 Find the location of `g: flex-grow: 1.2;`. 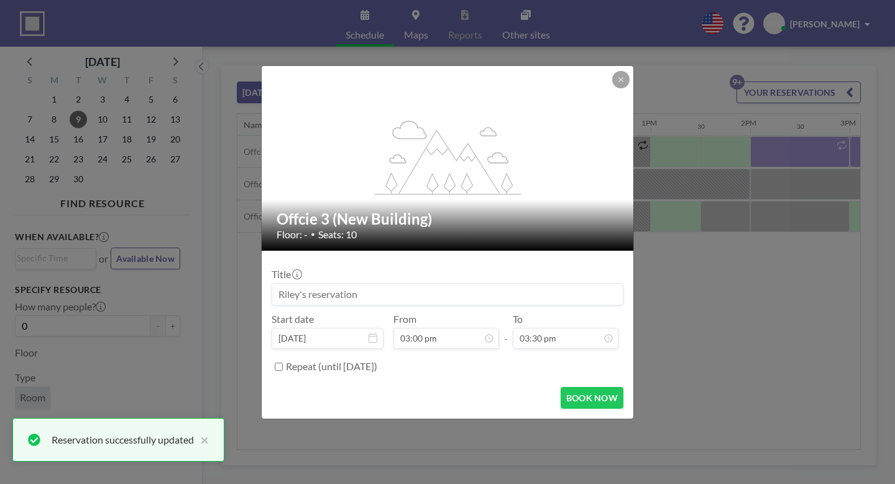

g: flex-grow: 1.2; is located at coordinates (448, 157).